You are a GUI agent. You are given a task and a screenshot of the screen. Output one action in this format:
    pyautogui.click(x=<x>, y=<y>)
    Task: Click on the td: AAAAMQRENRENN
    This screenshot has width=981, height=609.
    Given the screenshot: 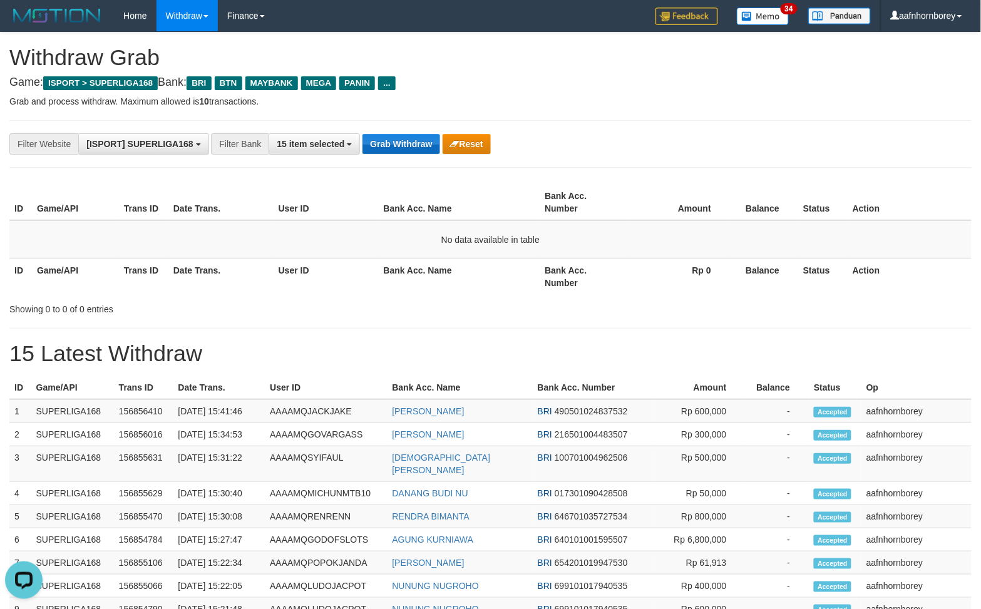 What is the action you would take?
    pyautogui.click(x=325, y=516)
    